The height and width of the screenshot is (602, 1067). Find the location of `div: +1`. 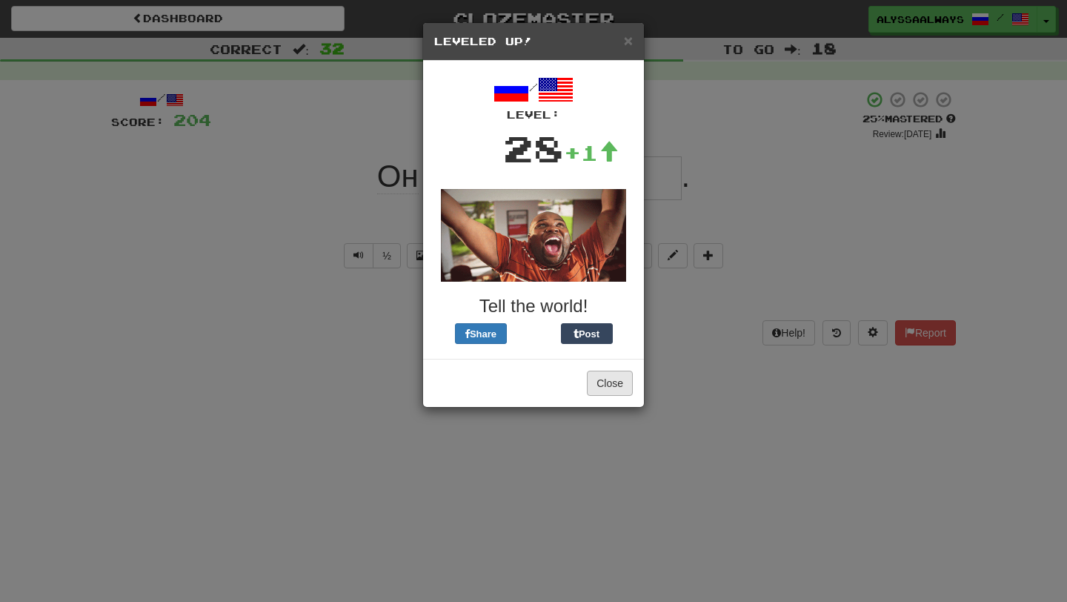

div: +1 is located at coordinates (591, 153).